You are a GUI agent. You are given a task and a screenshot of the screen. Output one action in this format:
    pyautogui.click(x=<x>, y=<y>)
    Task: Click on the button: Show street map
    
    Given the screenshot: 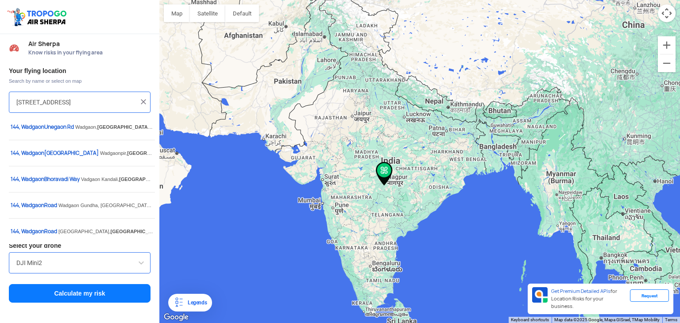 What is the action you would take?
    pyautogui.click(x=177, y=13)
    